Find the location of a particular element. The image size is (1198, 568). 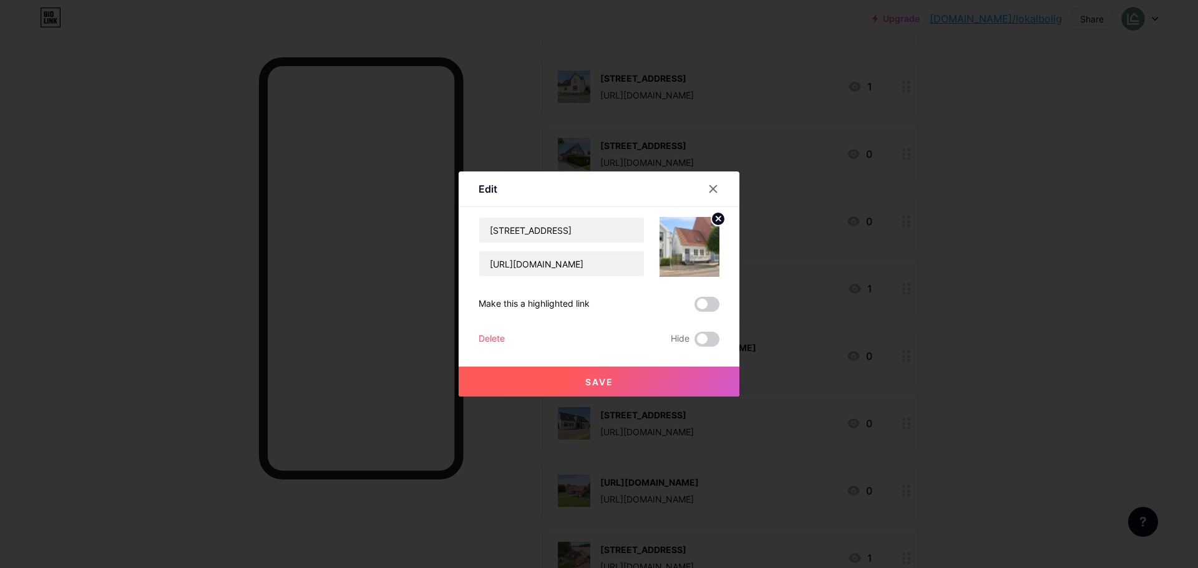

span: Hide is located at coordinates (680, 339).